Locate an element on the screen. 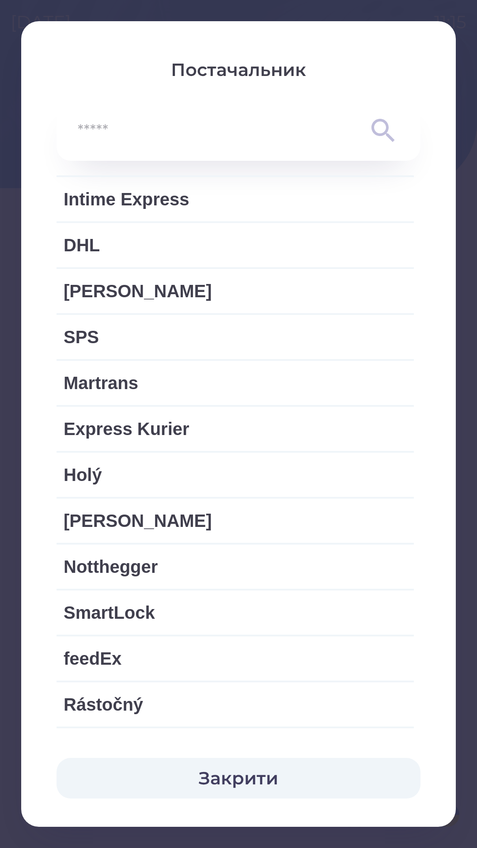  span: Martrans is located at coordinates (235, 383).